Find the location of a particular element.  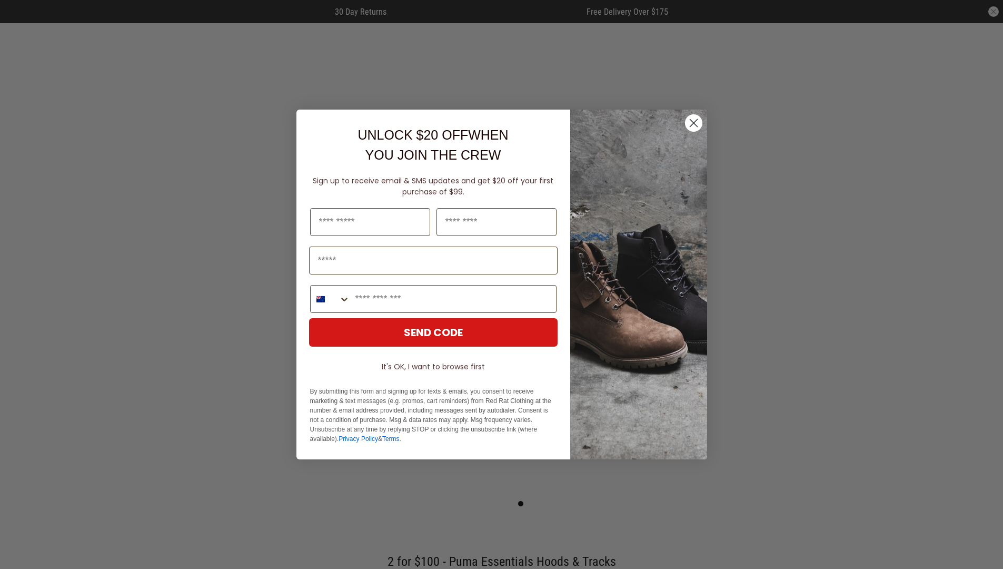

button: Search Countries is located at coordinates (330, 299).